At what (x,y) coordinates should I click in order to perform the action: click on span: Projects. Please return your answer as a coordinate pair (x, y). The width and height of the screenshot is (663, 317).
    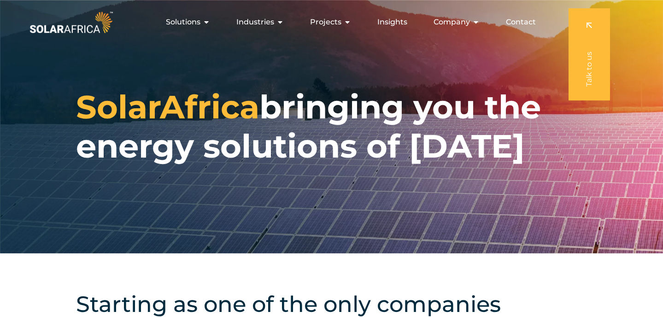
    Looking at the image, I should click on (326, 22).